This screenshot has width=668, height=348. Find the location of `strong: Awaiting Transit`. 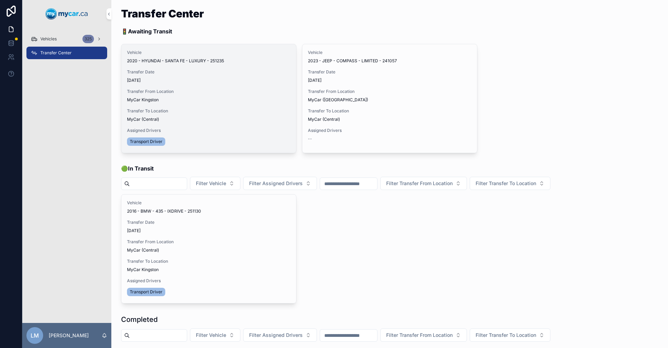

strong: Awaiting Transit is located at coordinates (150, 31).